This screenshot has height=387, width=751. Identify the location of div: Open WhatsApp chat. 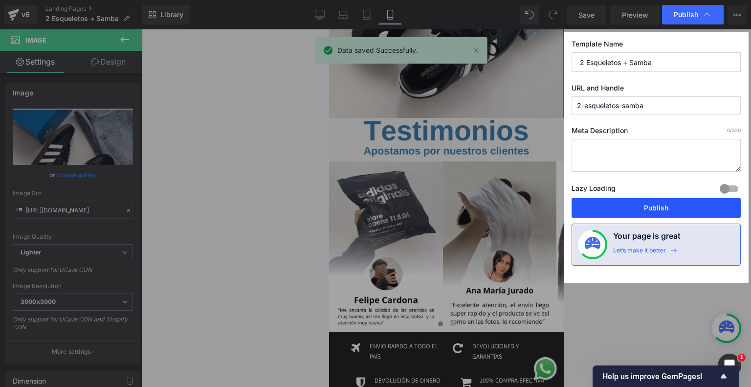
(216, 339).